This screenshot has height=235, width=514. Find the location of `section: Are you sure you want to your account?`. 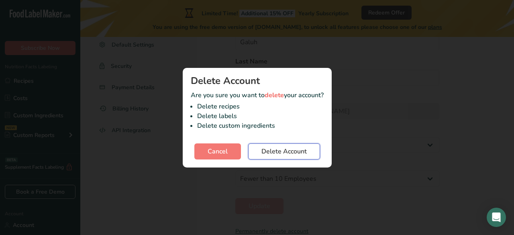

section: Are you sure you want to your account? is located at coordinates (257, 118).